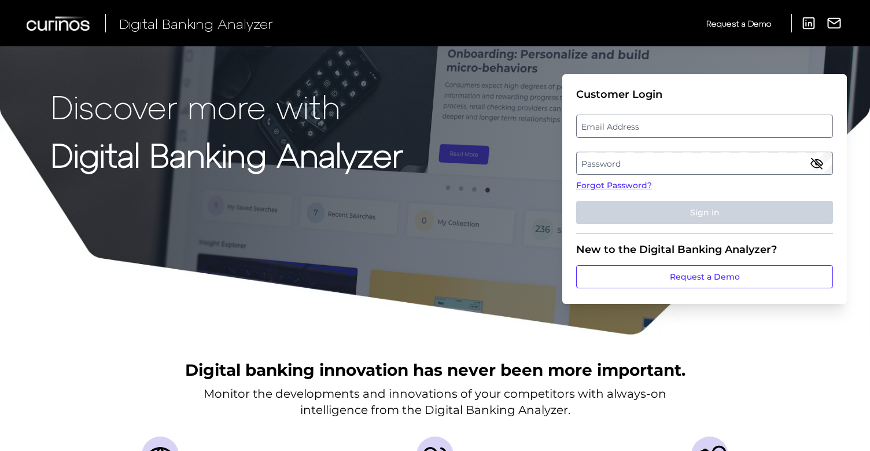 The height and width of the screenshot is (451, 870). I want to click on p: Monitor the developments and innovations of your competitors with always-on intelligence from the..., so click(435, 402).